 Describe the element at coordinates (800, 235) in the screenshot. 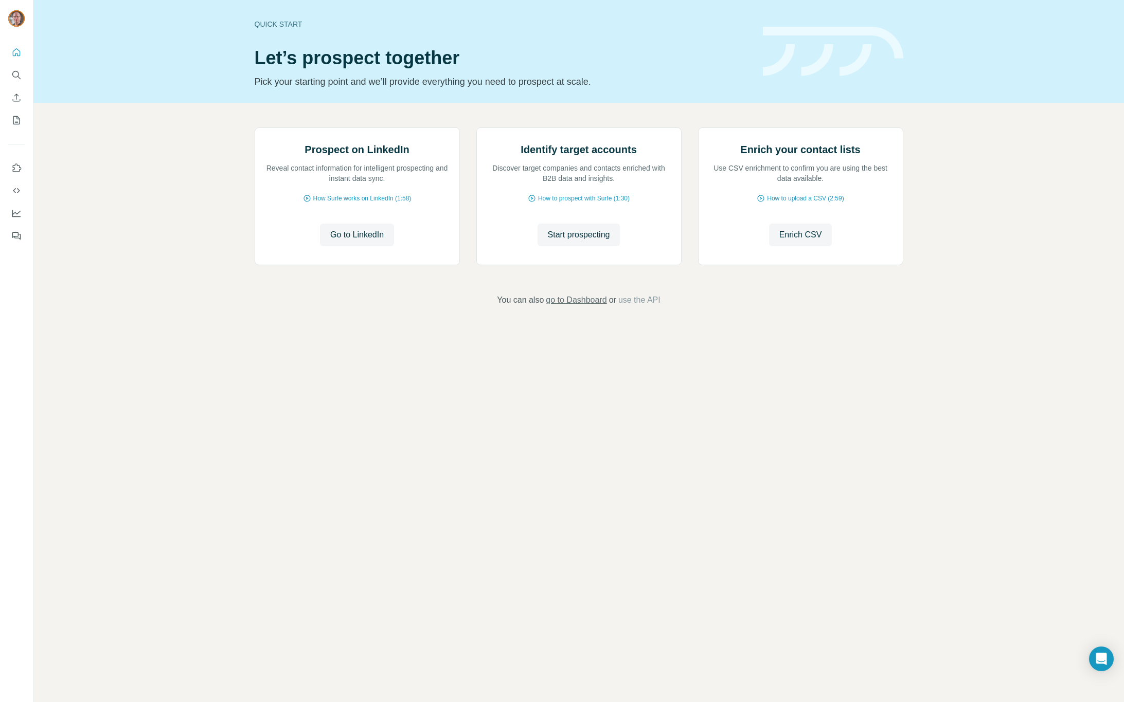

I see `span: Enrich CSV` at that location.